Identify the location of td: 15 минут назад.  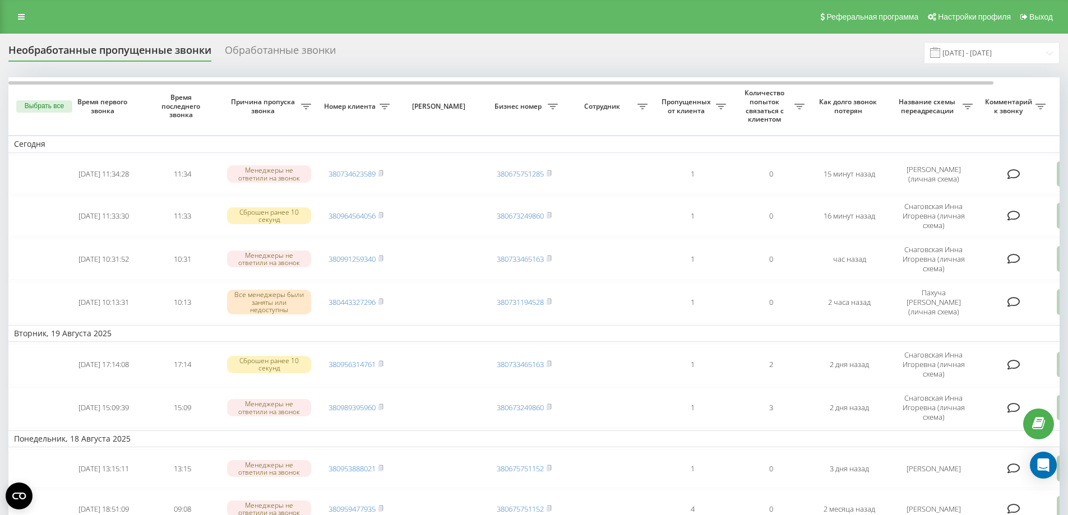
(849, 174).